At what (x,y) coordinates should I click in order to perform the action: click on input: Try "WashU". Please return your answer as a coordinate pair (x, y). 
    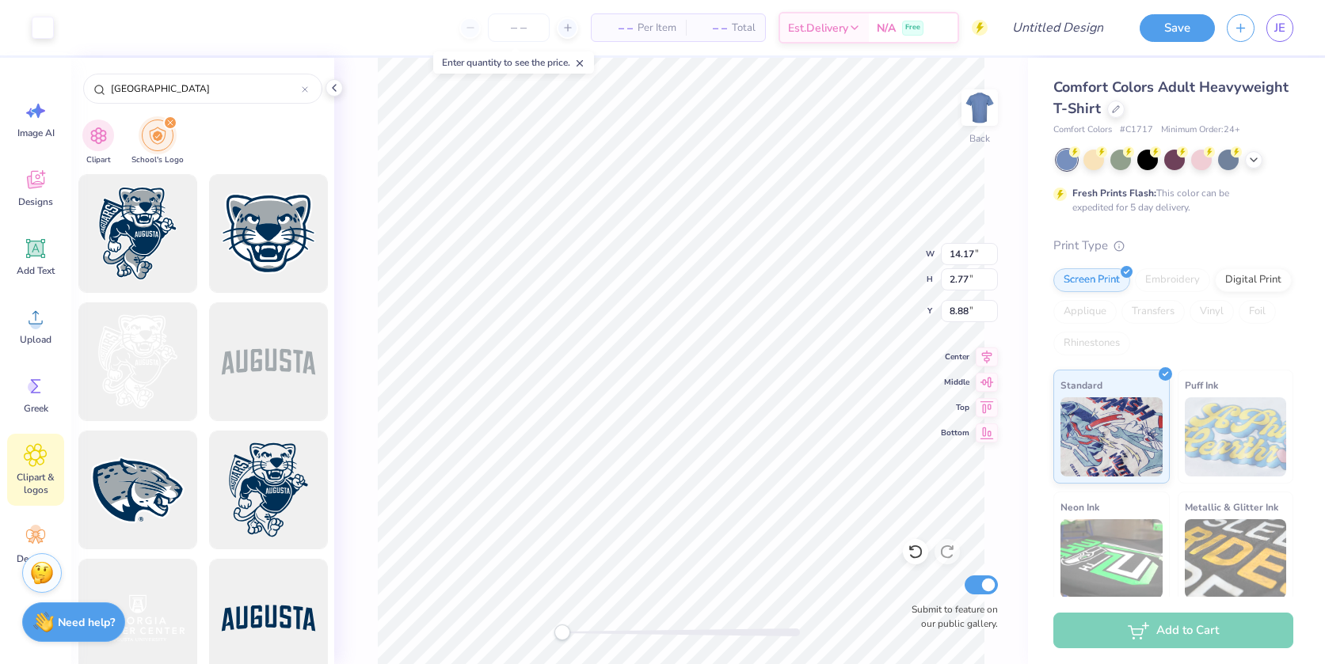
    Looking at the image, I should click on (205, 89).